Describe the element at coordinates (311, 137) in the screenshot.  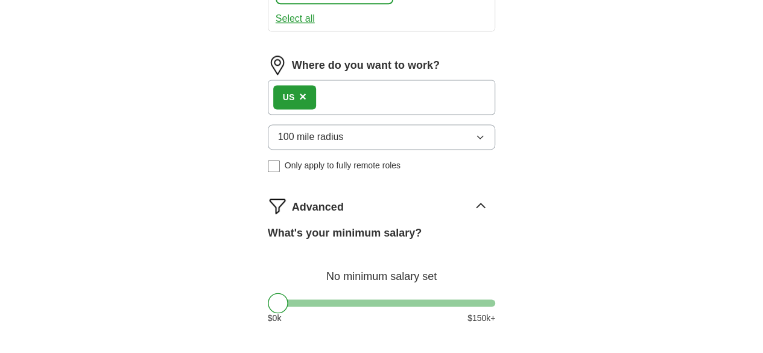
I see `span: 100 mile radius` at that location.